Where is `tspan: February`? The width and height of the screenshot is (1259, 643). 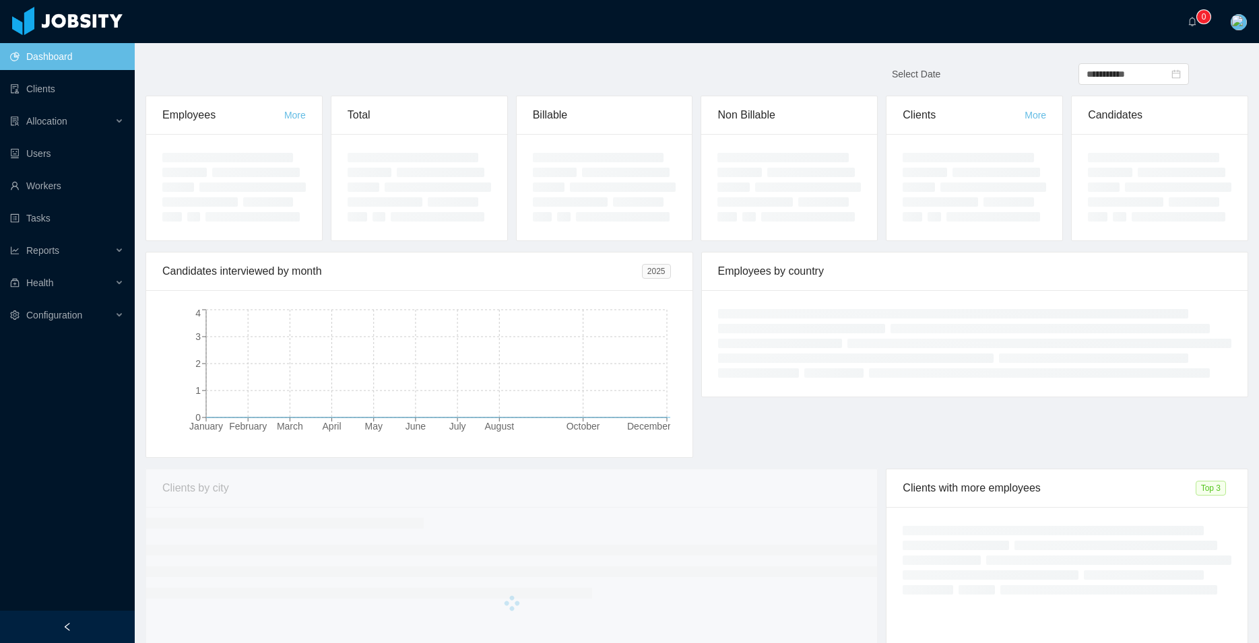 tspan: February is located at coordinates (248, 427).